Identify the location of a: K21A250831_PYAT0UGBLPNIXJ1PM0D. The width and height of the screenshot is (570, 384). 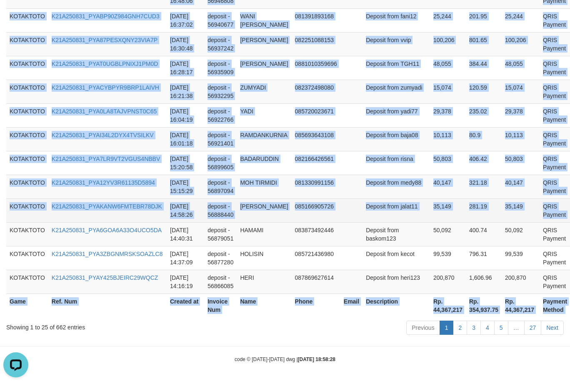
(105, 64).